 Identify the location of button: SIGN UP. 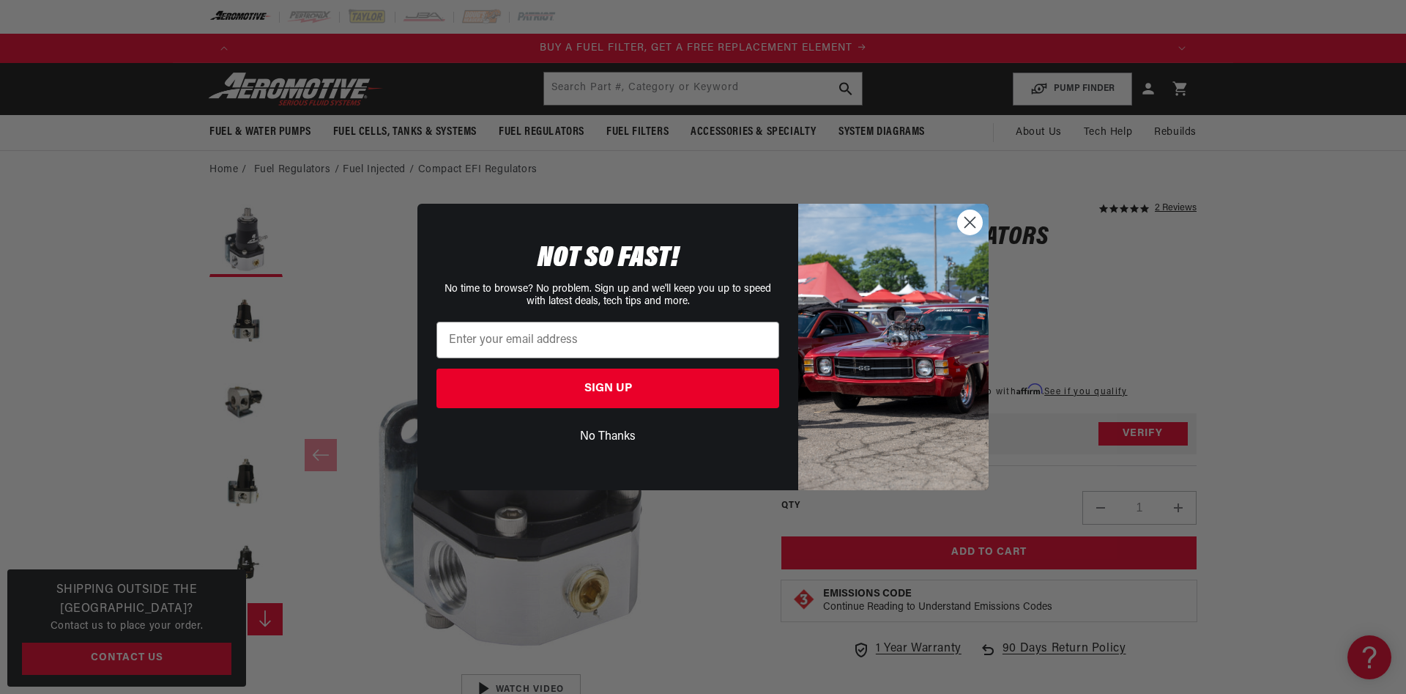
(608, 388).